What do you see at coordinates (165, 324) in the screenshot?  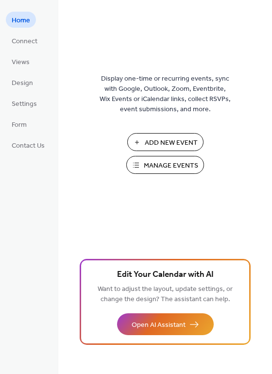 I see `button: Open AI Assistant` at bounding box center [165, 324].